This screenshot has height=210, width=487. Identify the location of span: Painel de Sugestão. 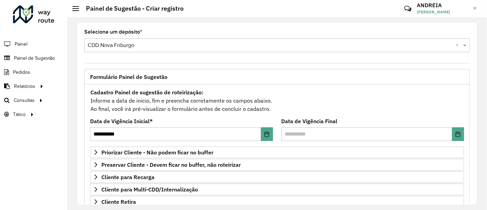
(34, 58).